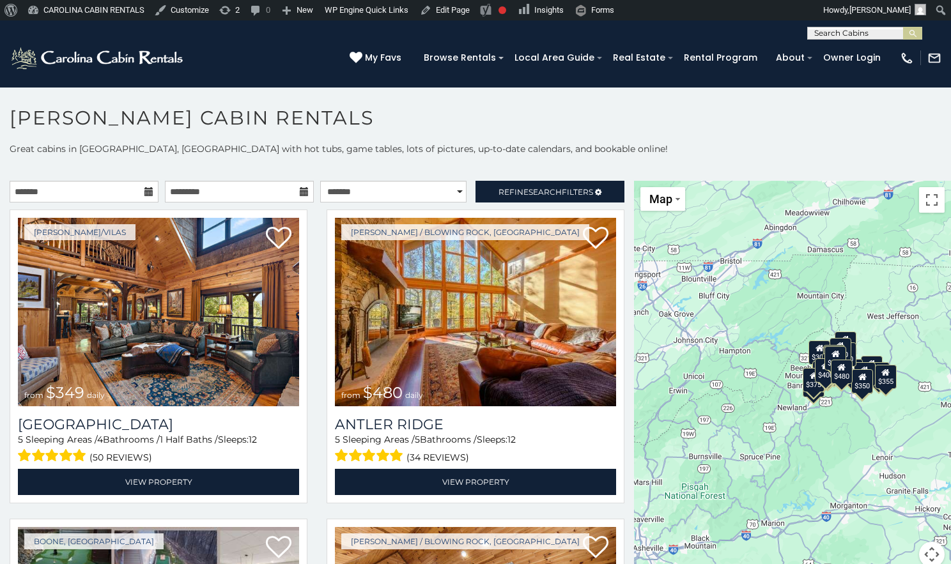 The width and height of the screenshot is (951, 564). I want to click on button: Toggle fullscreen view, so click(931, 200).